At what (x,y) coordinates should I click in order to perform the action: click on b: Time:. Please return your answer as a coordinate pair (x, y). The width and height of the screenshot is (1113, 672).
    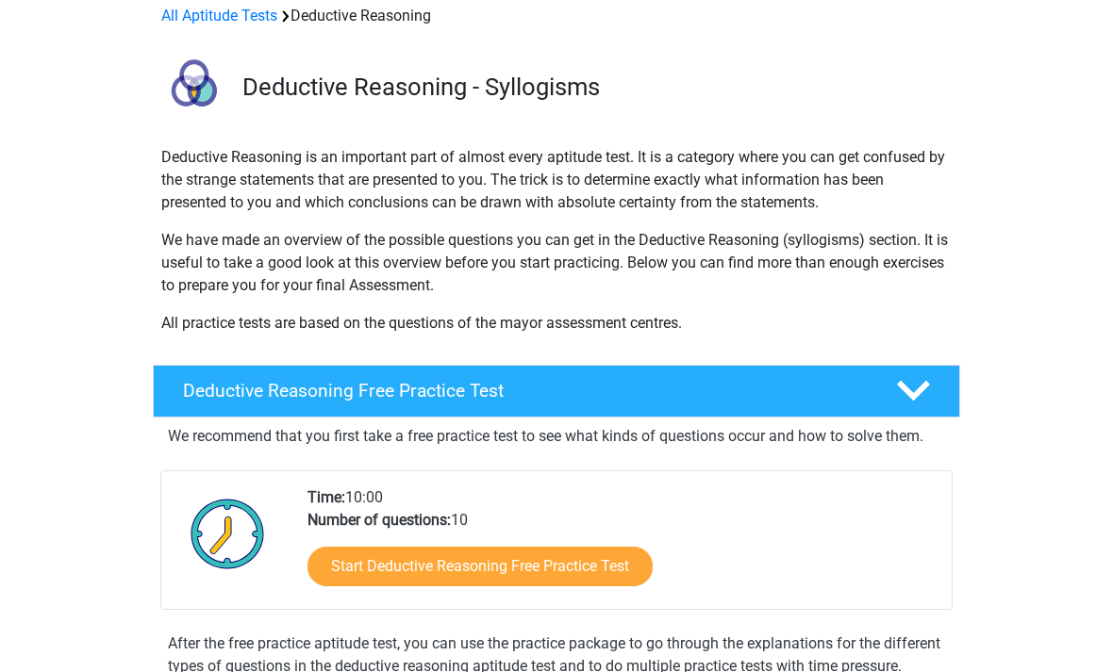
    Looking at the image, I should click on (326, 497).